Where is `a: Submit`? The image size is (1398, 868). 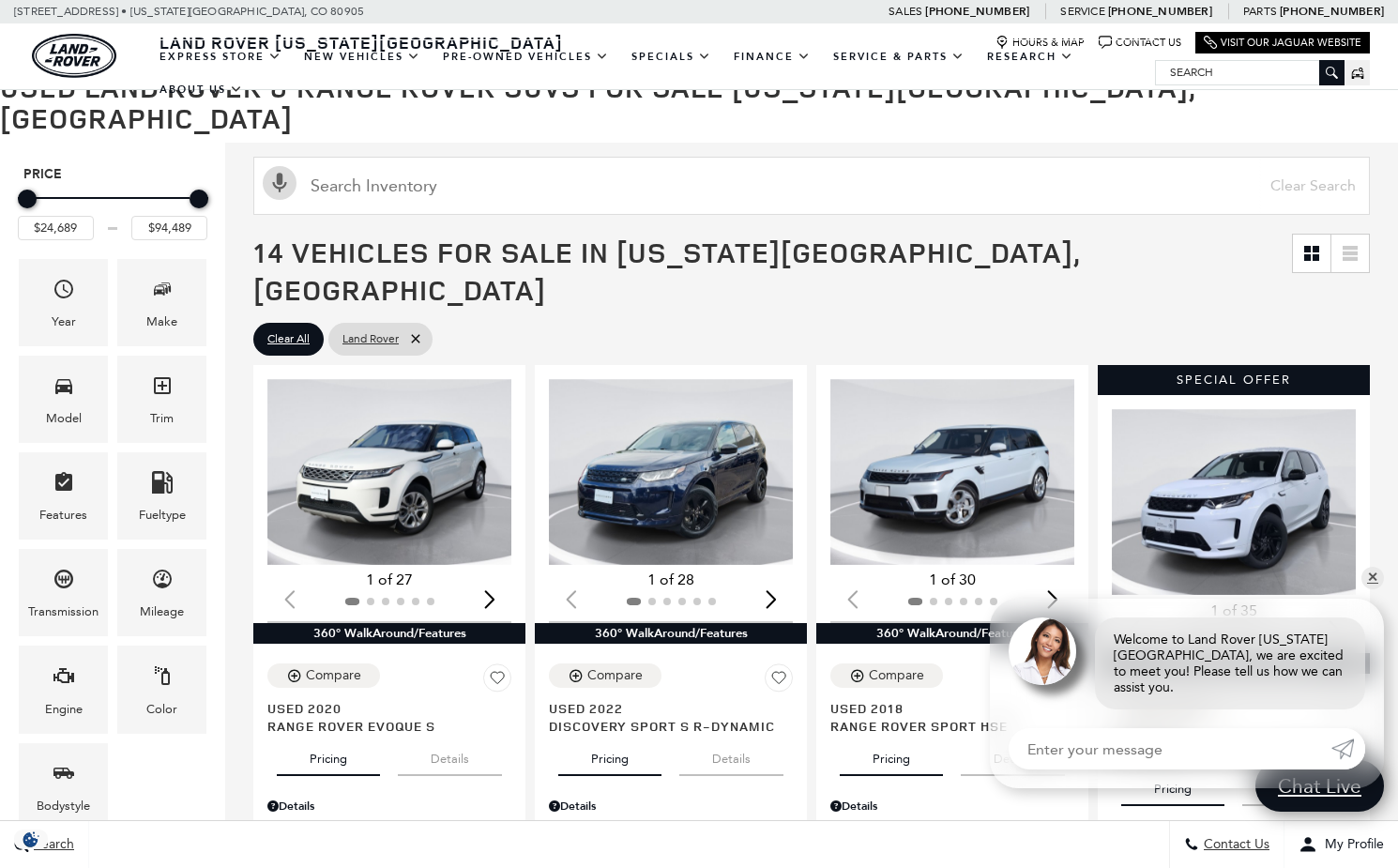
a: Submit is located at coordinates (1348, 749).